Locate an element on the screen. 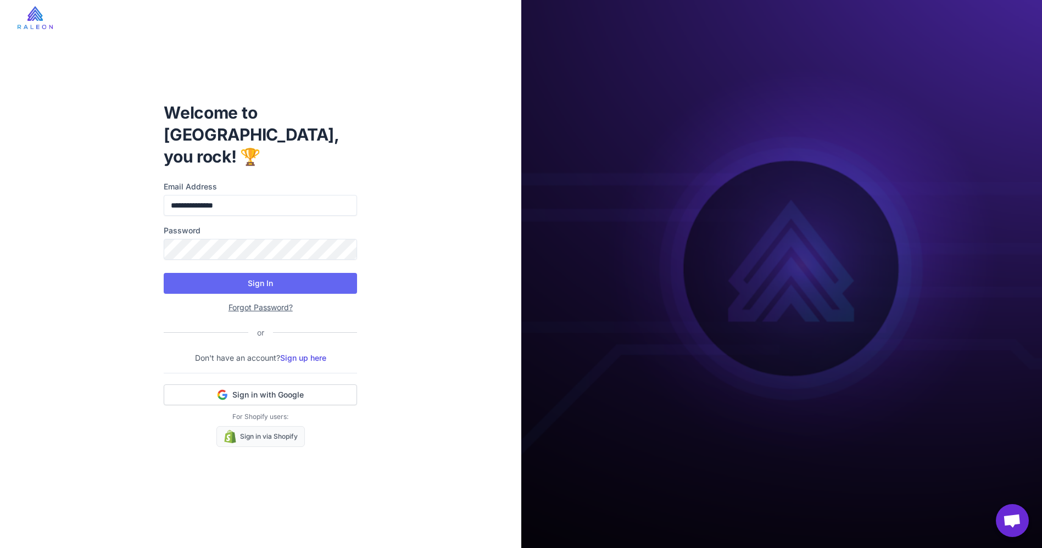 Image resolution: width=1042 pixels, height=548 pixels. p: Don't have an account? is located at coordinates (260, 358).